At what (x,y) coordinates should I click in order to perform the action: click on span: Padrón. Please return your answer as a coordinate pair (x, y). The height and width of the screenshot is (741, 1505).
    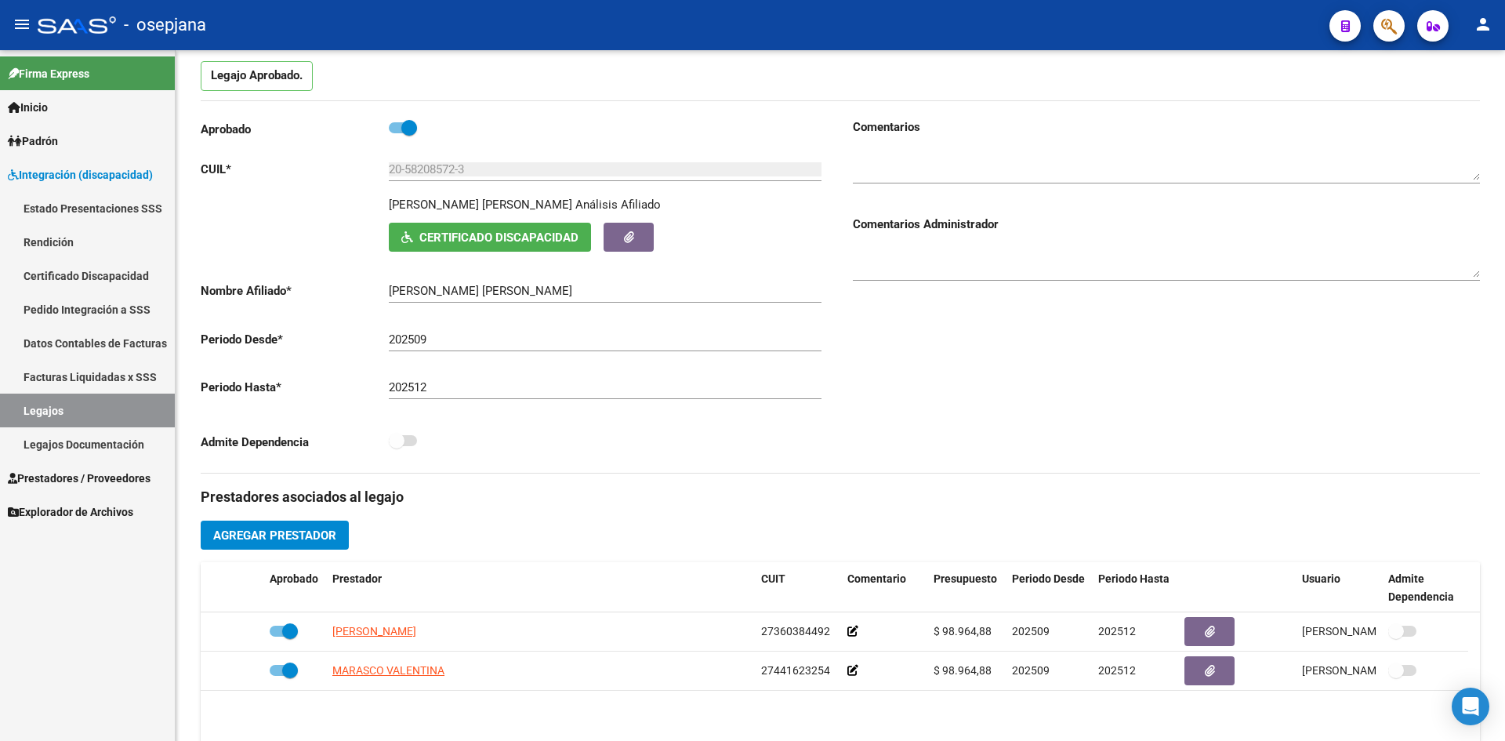
    Looking at the image, I should click on (33, 141).